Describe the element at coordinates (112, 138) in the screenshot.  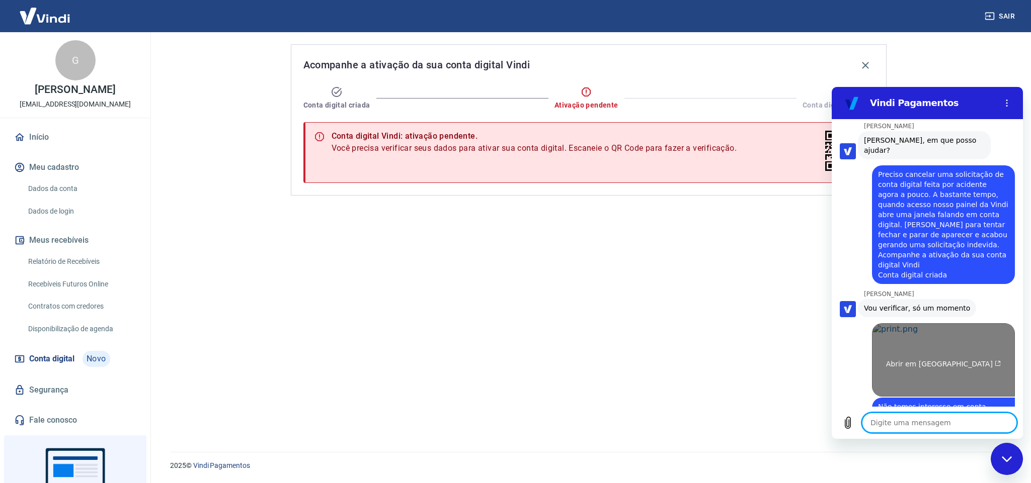
I see `span: Preciso cancelar uma solicitação de conta digital feita por acidente agora a pouco. A bastante te...` at that location.